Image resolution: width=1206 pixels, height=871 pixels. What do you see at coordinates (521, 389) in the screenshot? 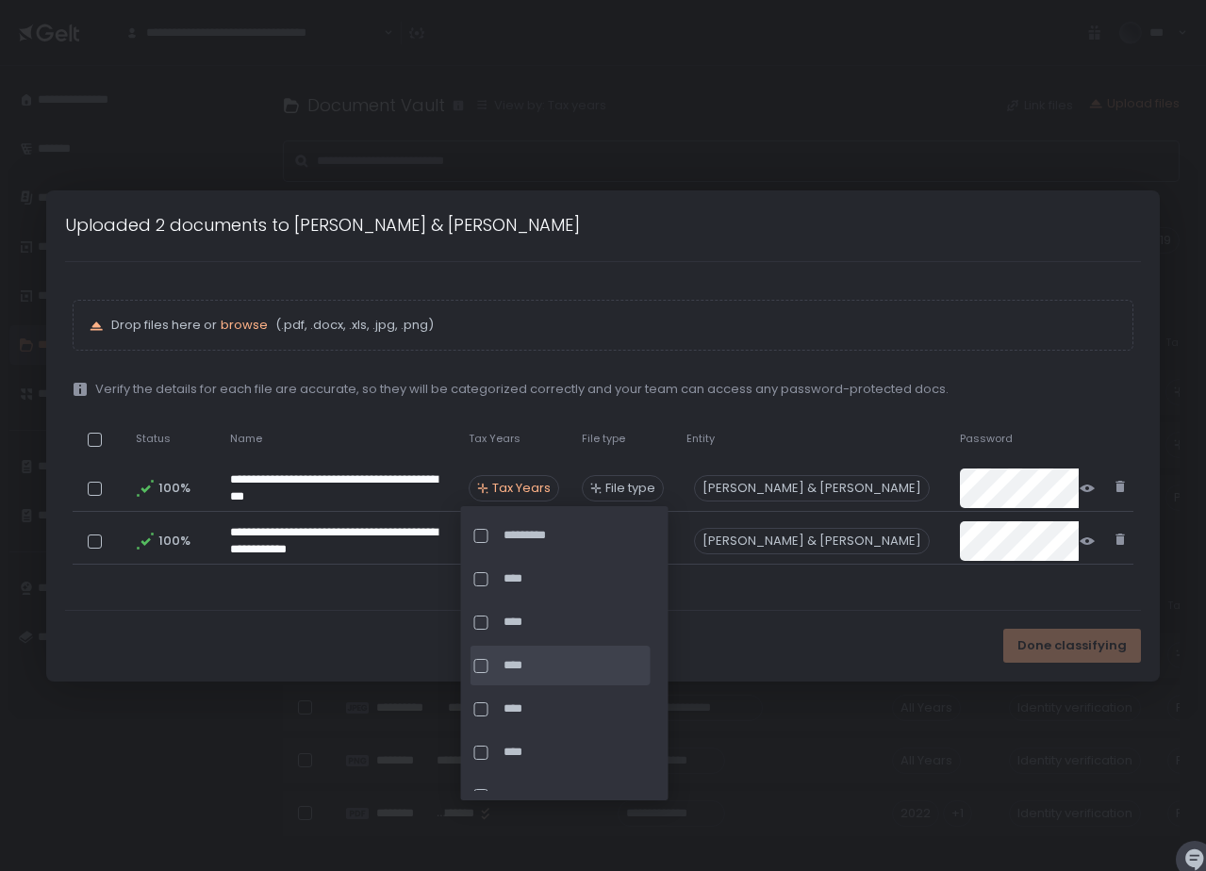
I see `span: Verify the details for each file are accurate, so they will be categorized correctly and your tea...` at bounding box center [521, 389].